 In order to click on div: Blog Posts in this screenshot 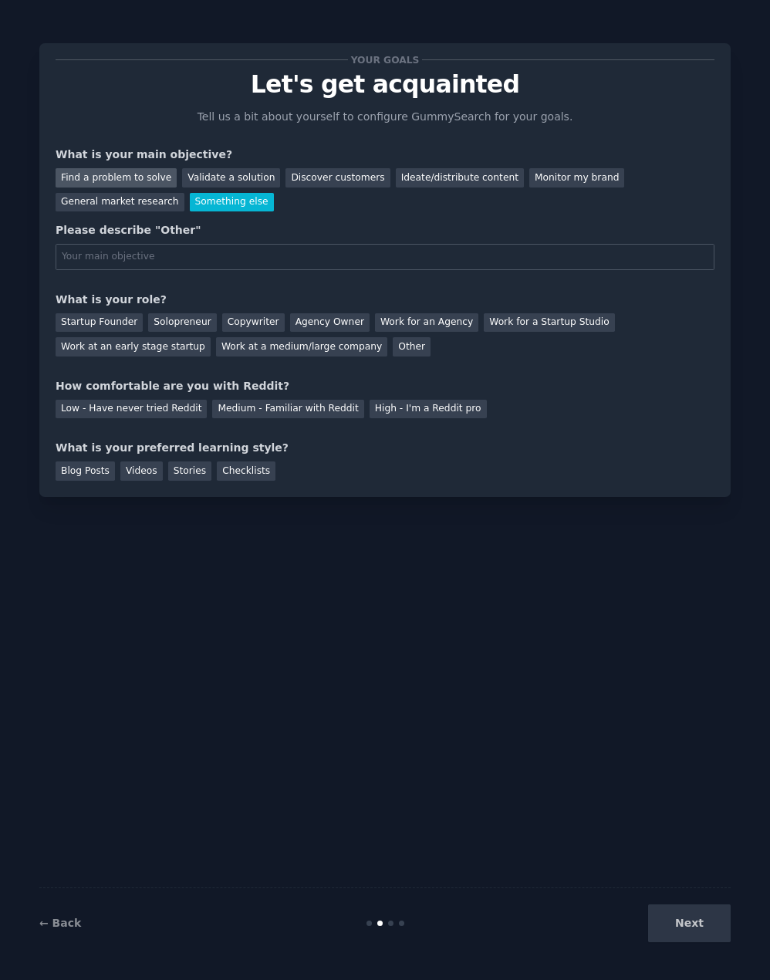, I will do `click(85, 471)`.